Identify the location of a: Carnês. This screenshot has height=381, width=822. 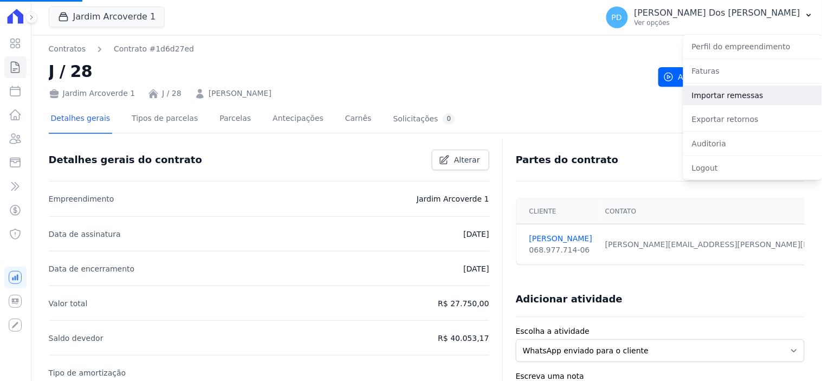
(358, 119).